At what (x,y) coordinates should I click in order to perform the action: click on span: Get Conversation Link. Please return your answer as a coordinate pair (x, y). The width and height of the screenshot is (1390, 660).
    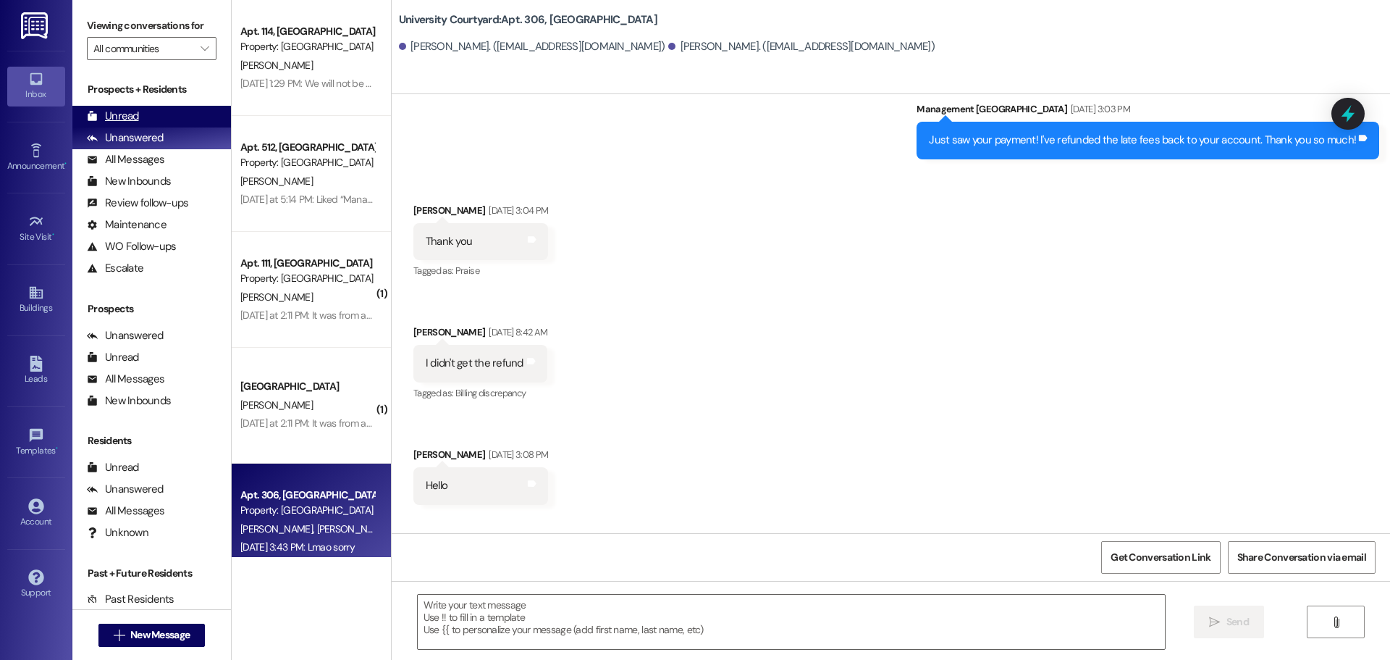
    Looking at the image, I should click on (1161, 557).